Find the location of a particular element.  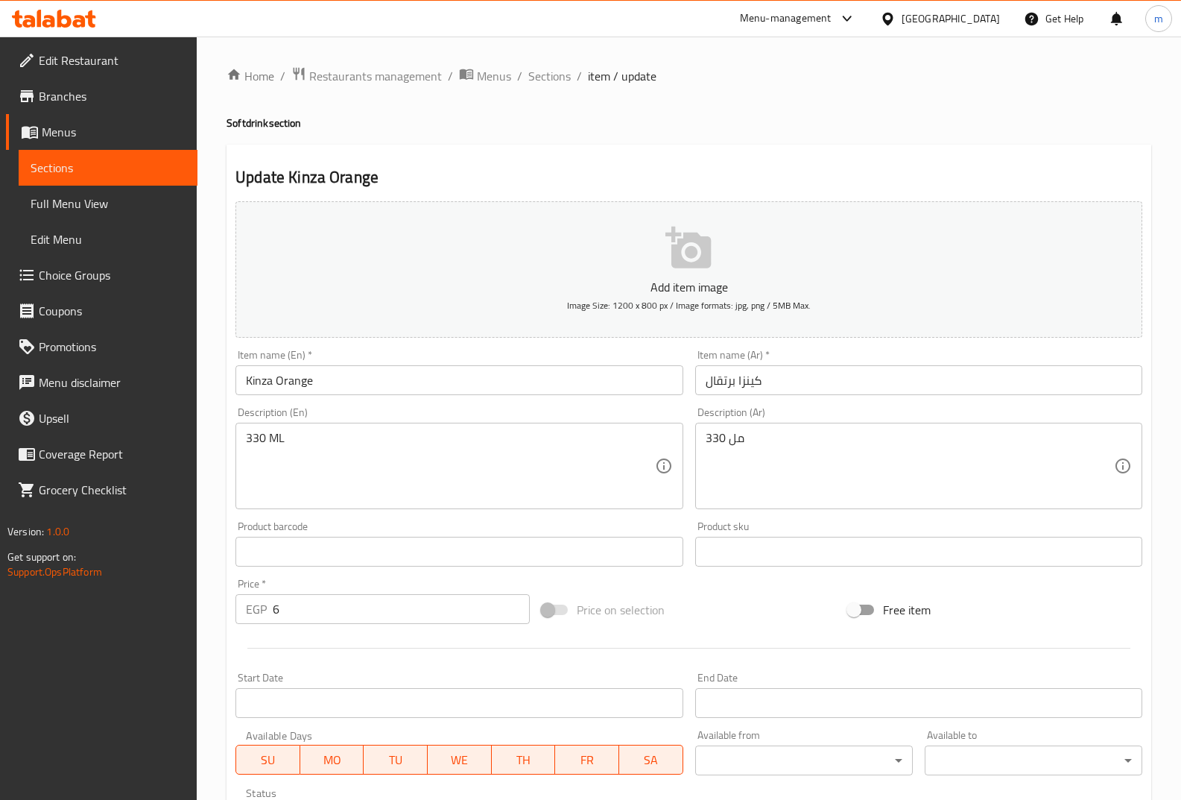

span: Get support on: is located at coordinates (42, 557).